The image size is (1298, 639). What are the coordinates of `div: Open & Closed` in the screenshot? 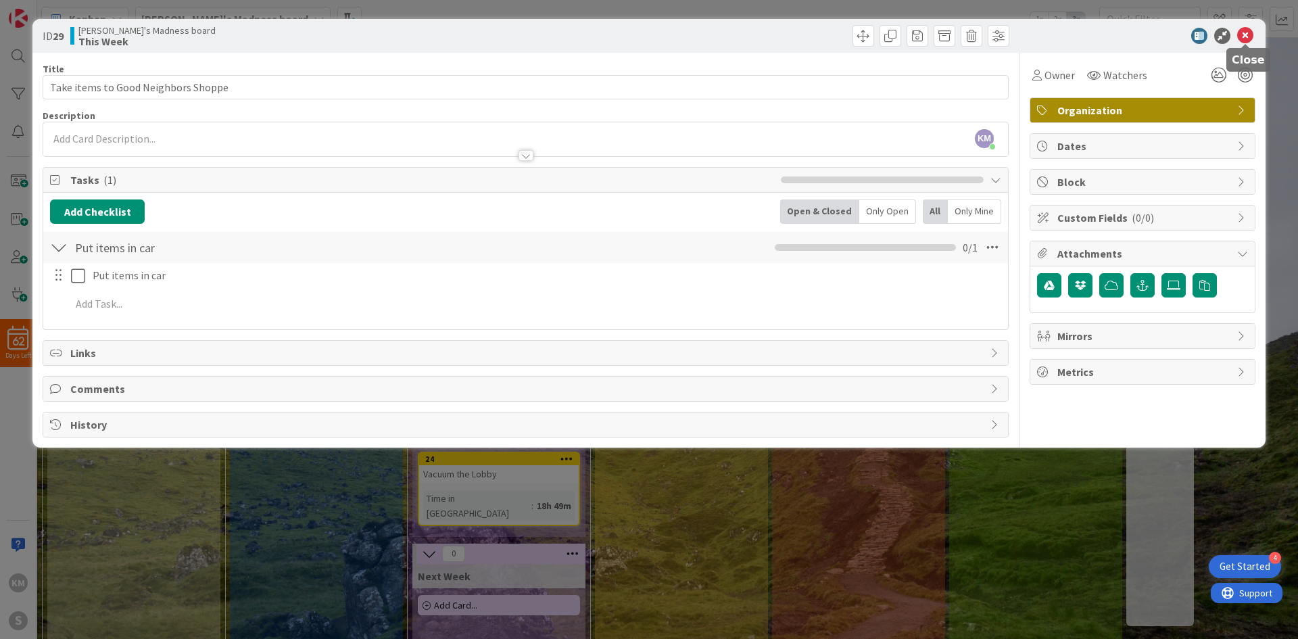 It's located at (819, 212).